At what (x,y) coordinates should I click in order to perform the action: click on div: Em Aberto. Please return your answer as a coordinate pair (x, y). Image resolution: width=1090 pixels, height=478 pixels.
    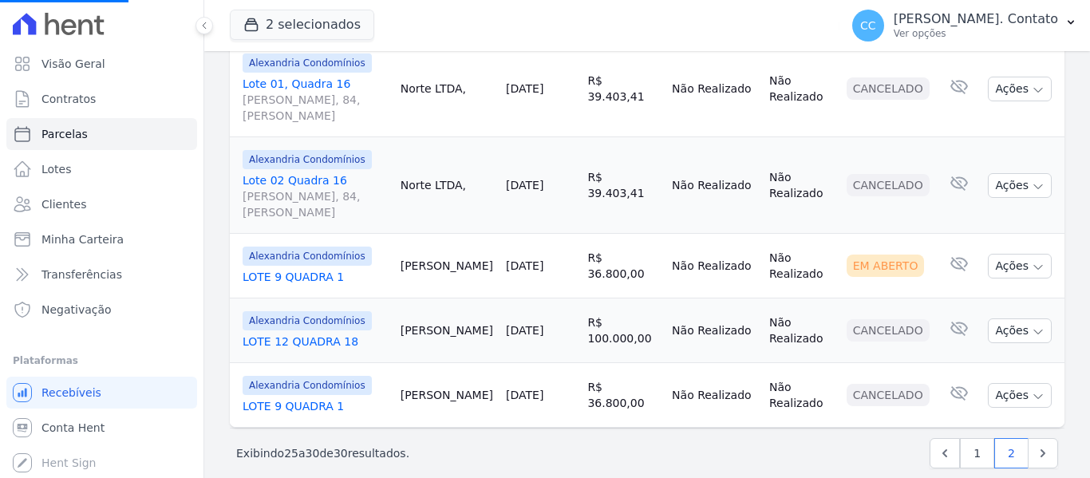
    Looking at the image, I should click on (885, 266).